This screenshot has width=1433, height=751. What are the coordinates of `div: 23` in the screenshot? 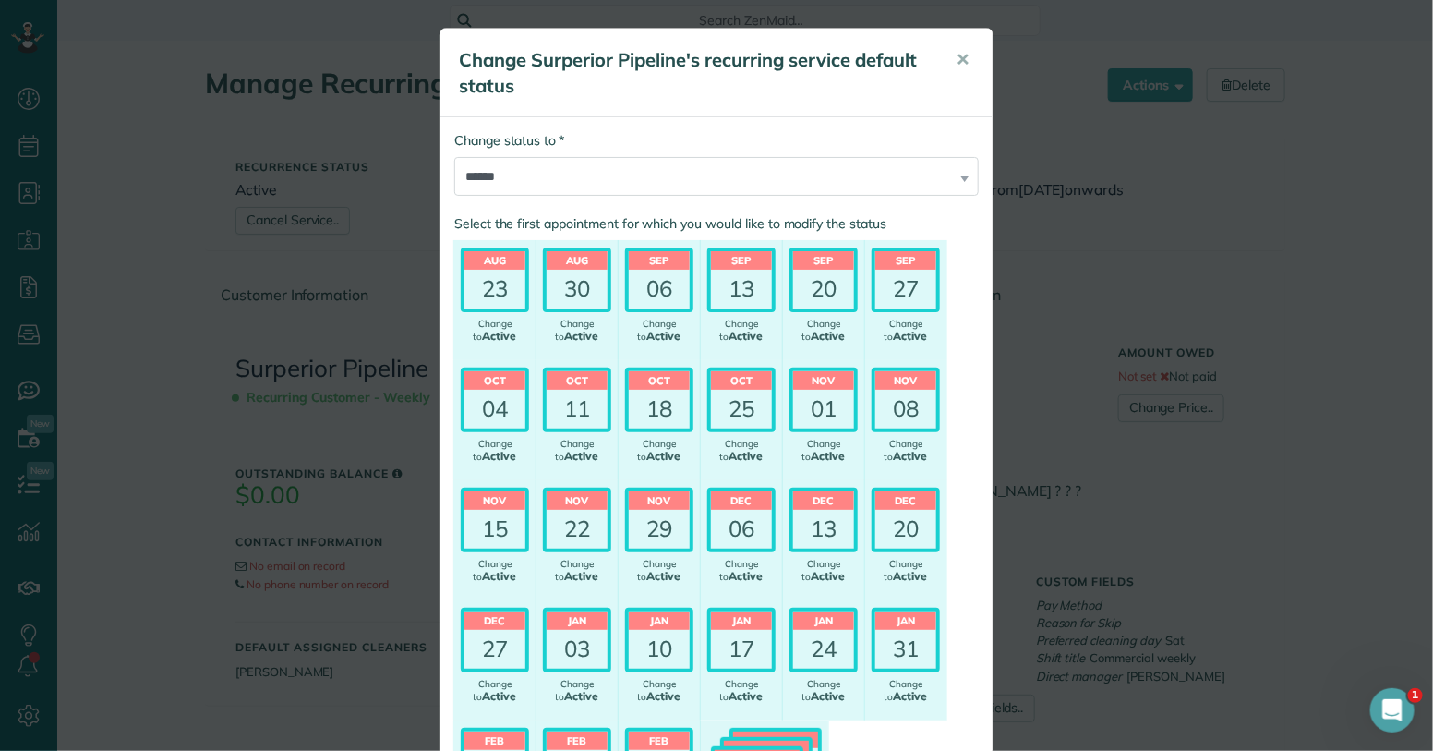 It's located at (495, 289).